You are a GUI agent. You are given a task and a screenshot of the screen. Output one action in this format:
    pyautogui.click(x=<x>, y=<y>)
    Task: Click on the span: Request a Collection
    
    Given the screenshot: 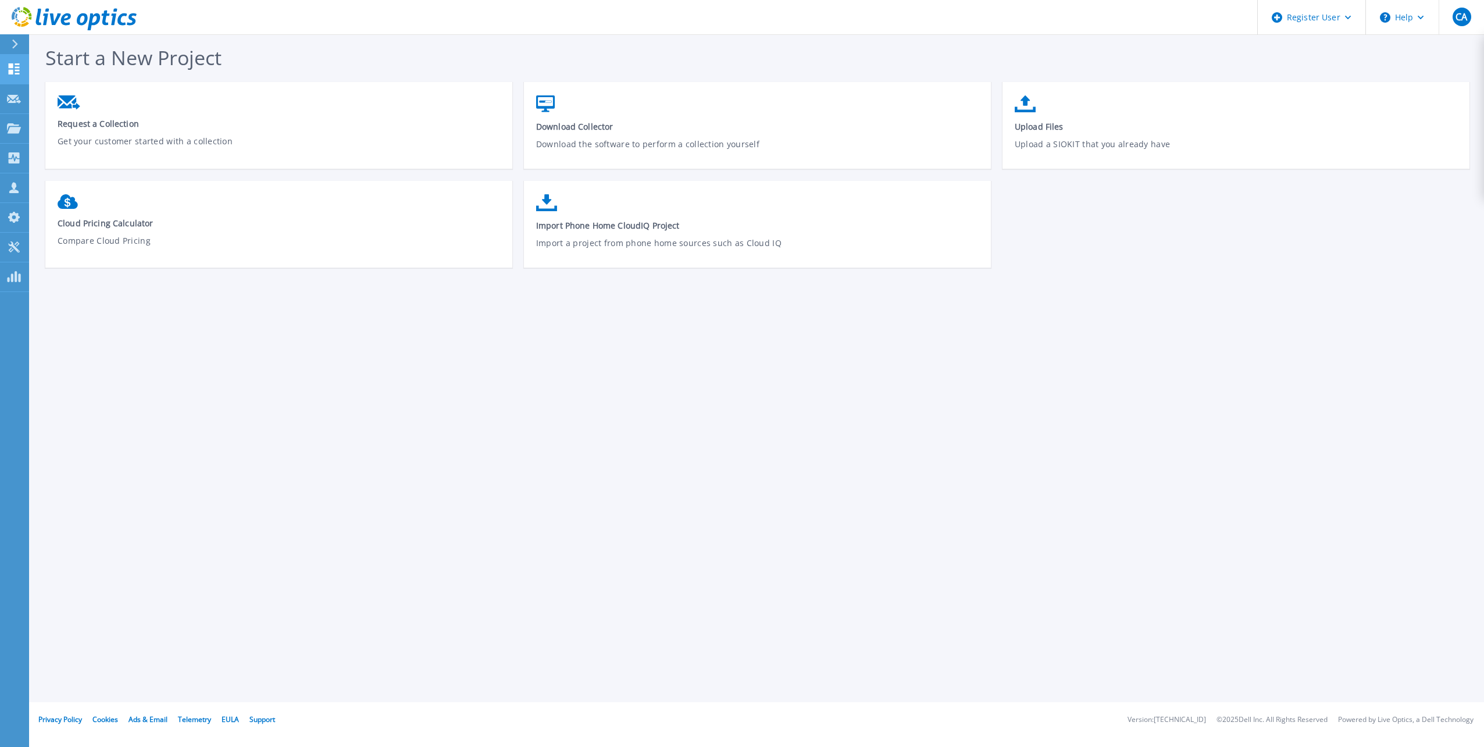 What is the action you would take?
    pyautogui.click(x=279, y=123)
    